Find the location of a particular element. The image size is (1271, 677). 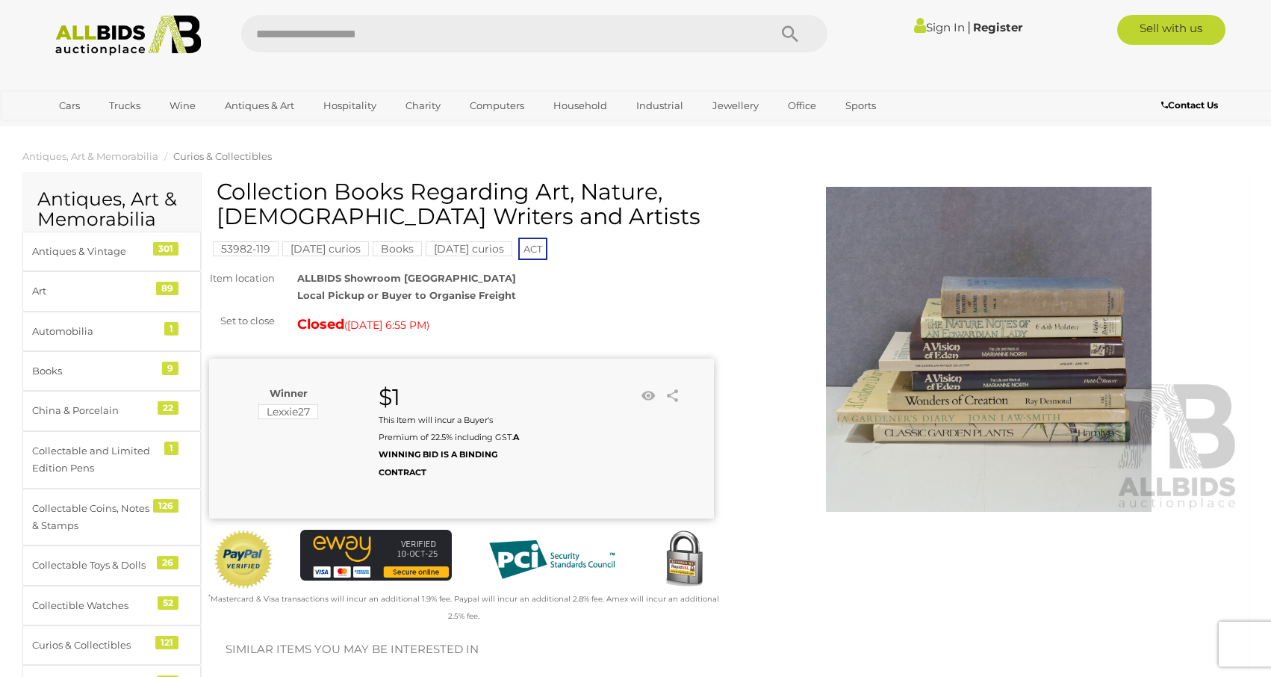

div: Automobilia is located at coordinates (93, 331).